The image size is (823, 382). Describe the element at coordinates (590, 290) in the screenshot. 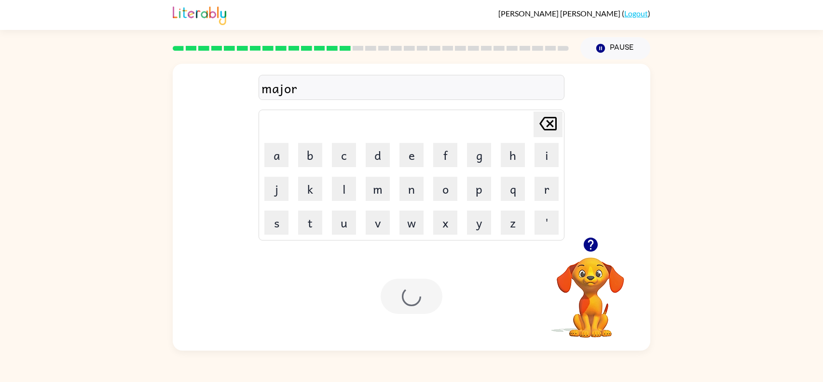

I see `video: Your browser must support playing .mp4 files to use Literably. Please try using another browser.` at that location.